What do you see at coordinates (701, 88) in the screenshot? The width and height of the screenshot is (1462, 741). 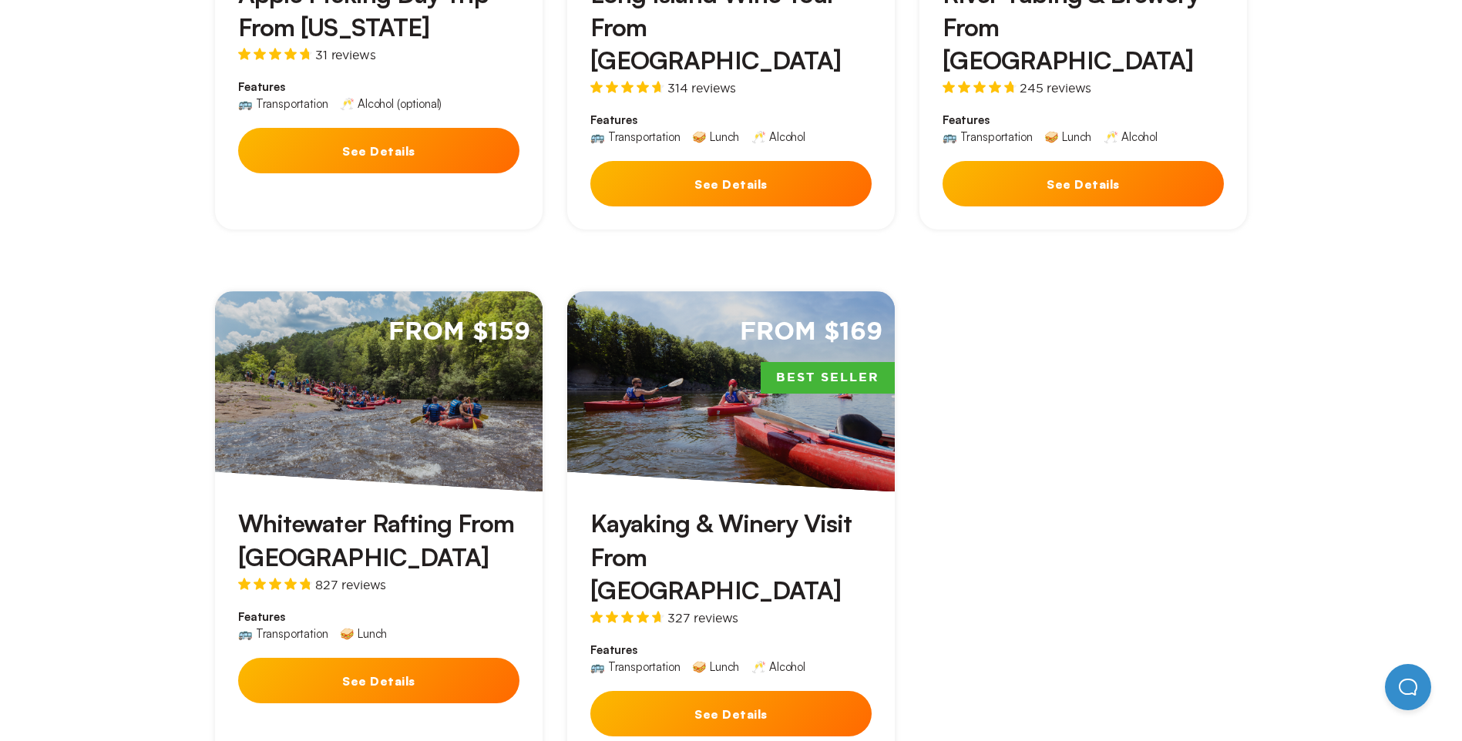 I see `span: 314 reviews` at bounding box center [701, 88].